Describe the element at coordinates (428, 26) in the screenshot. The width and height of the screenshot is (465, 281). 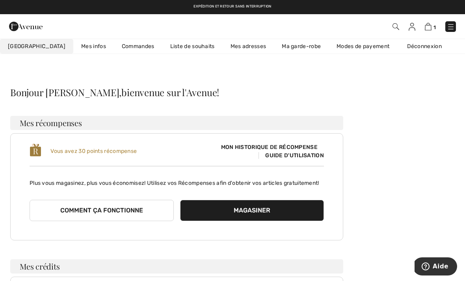
I see `img: Panier d'achat` at that location.